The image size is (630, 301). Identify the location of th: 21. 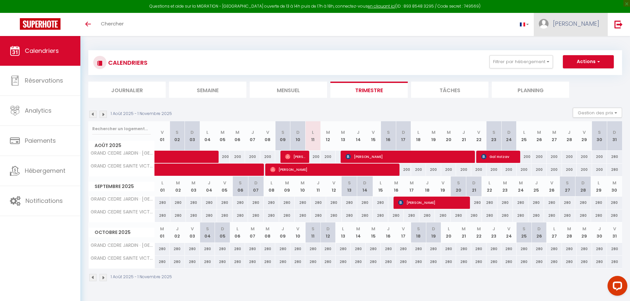
(474, 186).